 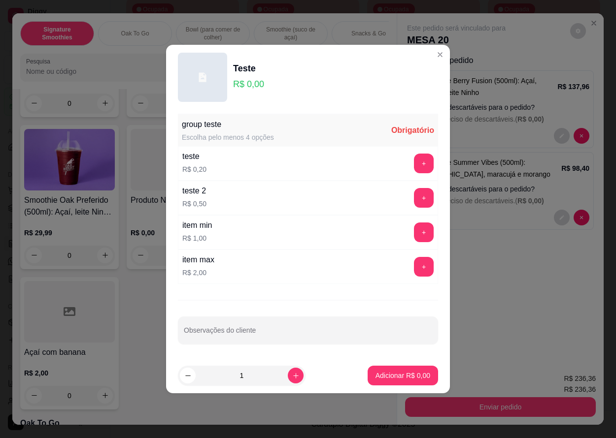 I want to click on div: Teste, so click(x=248, y=68).